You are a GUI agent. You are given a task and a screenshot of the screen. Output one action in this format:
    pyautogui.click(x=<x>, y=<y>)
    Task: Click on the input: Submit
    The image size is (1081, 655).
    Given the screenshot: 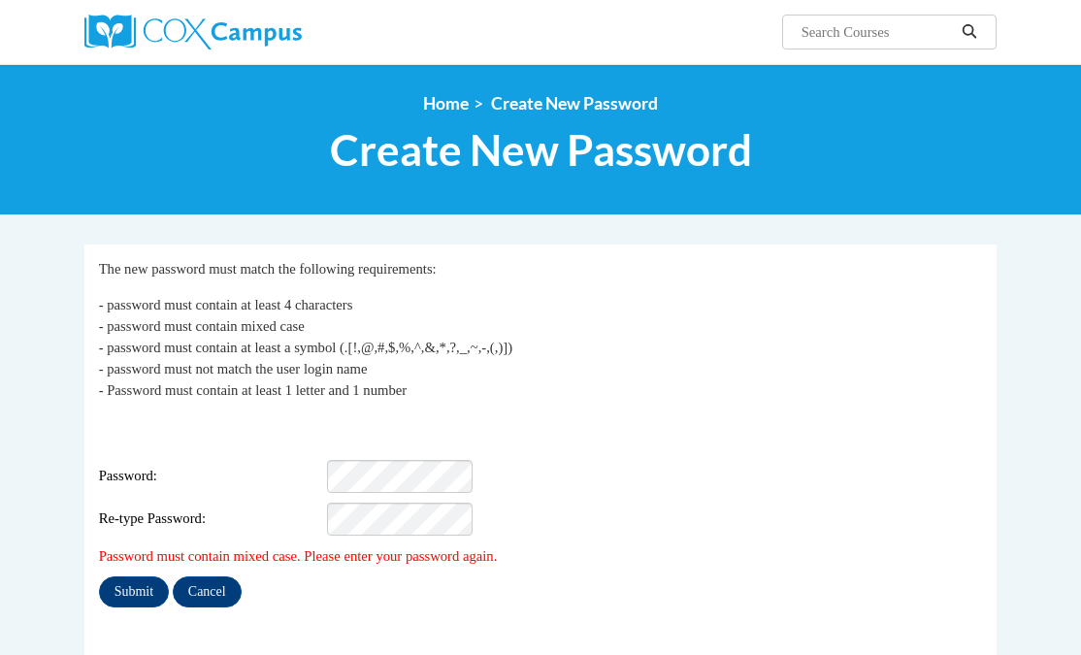 What is the action you would take?
    pyautogui.click(x=134, y=592)
    